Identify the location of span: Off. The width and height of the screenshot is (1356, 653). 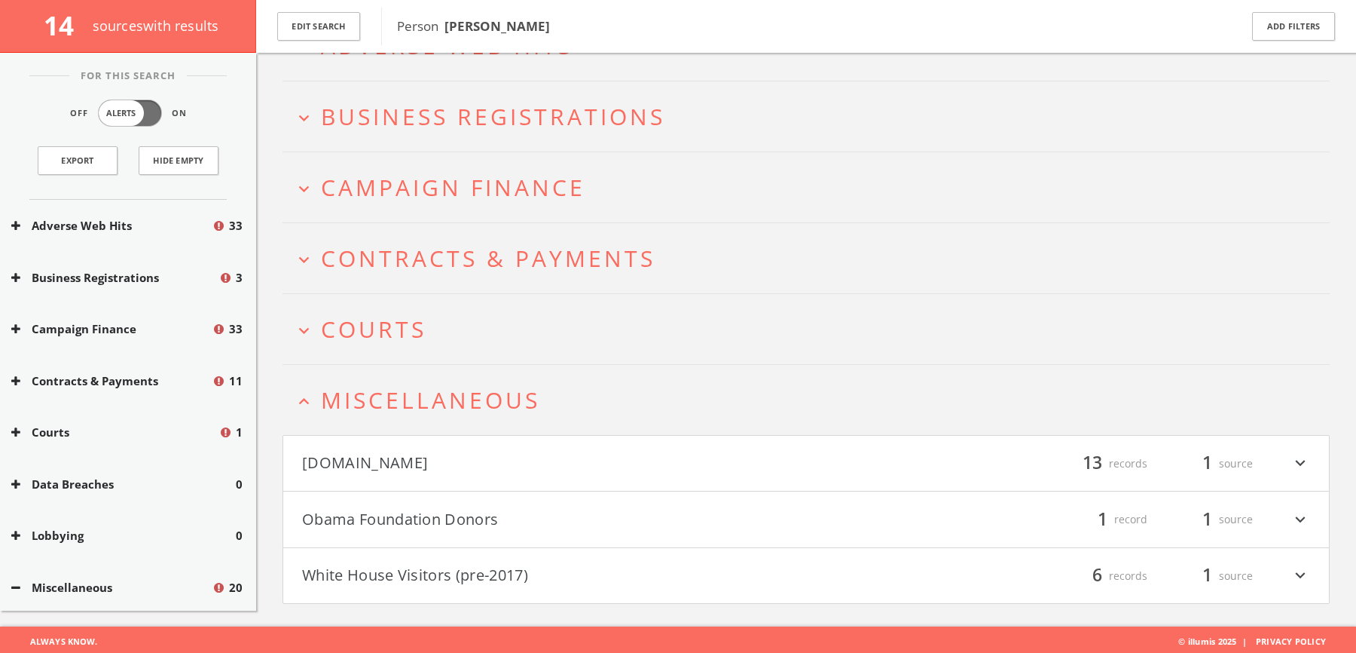
(79, 114).